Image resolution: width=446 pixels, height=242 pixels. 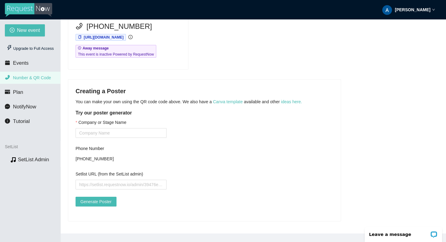 What do you see at coordinates (7, 106) in the screenshot?
I see `span: message` at bounding box center [7, 106].